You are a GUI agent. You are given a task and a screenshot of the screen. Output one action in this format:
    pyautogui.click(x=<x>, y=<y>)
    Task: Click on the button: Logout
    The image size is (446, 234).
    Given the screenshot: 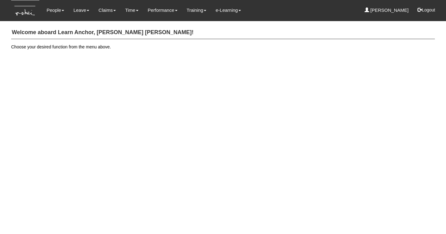 What is the action you would take?
    pyautogui.click(x=426, y=10)
    